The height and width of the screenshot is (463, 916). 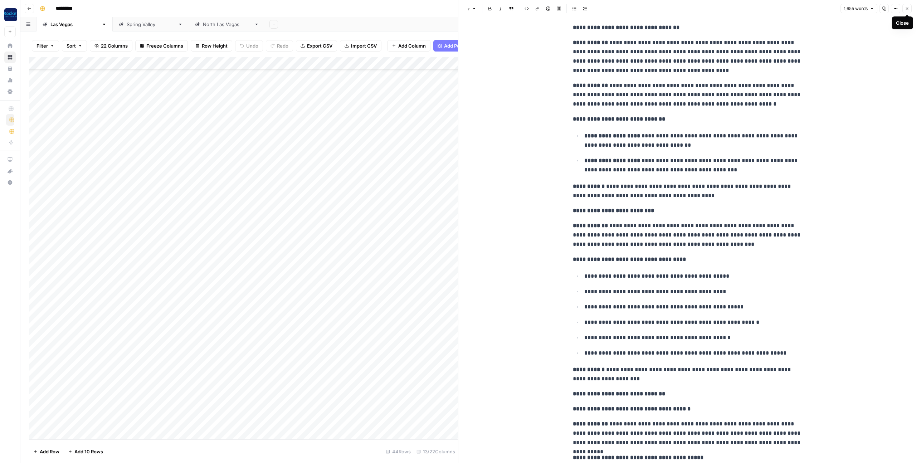 I want to click on button: What's new?, so click(x=10, y=171).